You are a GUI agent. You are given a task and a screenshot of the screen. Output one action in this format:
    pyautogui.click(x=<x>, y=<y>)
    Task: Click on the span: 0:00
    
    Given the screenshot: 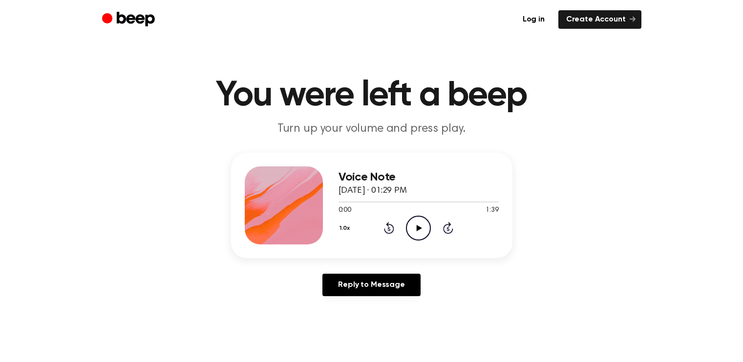 What is the action you would take?
    pyautogui.click(x=345, y=210)
    